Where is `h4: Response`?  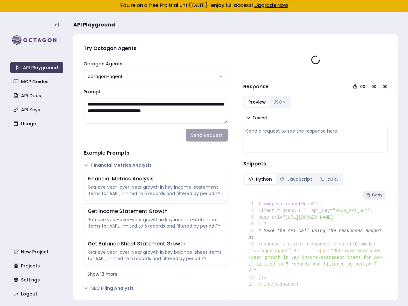
h4: Response is located at coordinates (256, 87).